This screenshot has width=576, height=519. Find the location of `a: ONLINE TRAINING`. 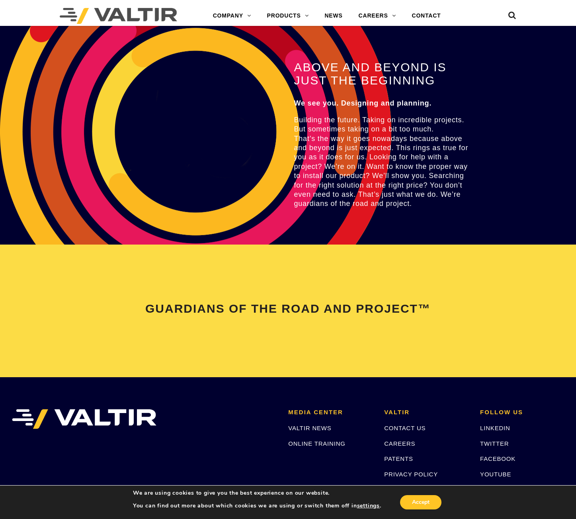

a: ONLINE TRAINING is located at coordinates (317, 443).